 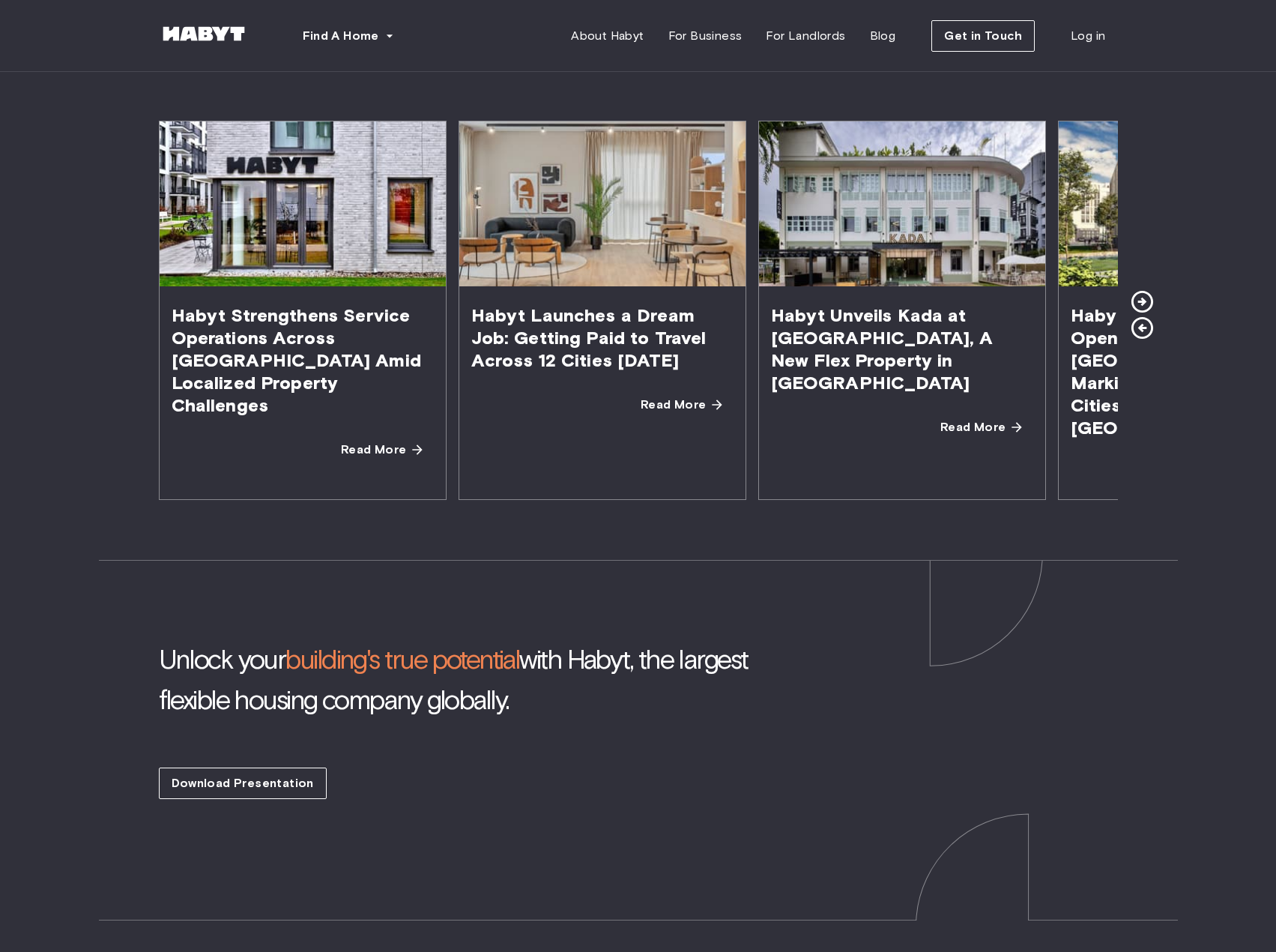 What do you see at coordinates (341, 36) in the screenshot?
I see `span: Find A Home` at bounding box center [341, 36].